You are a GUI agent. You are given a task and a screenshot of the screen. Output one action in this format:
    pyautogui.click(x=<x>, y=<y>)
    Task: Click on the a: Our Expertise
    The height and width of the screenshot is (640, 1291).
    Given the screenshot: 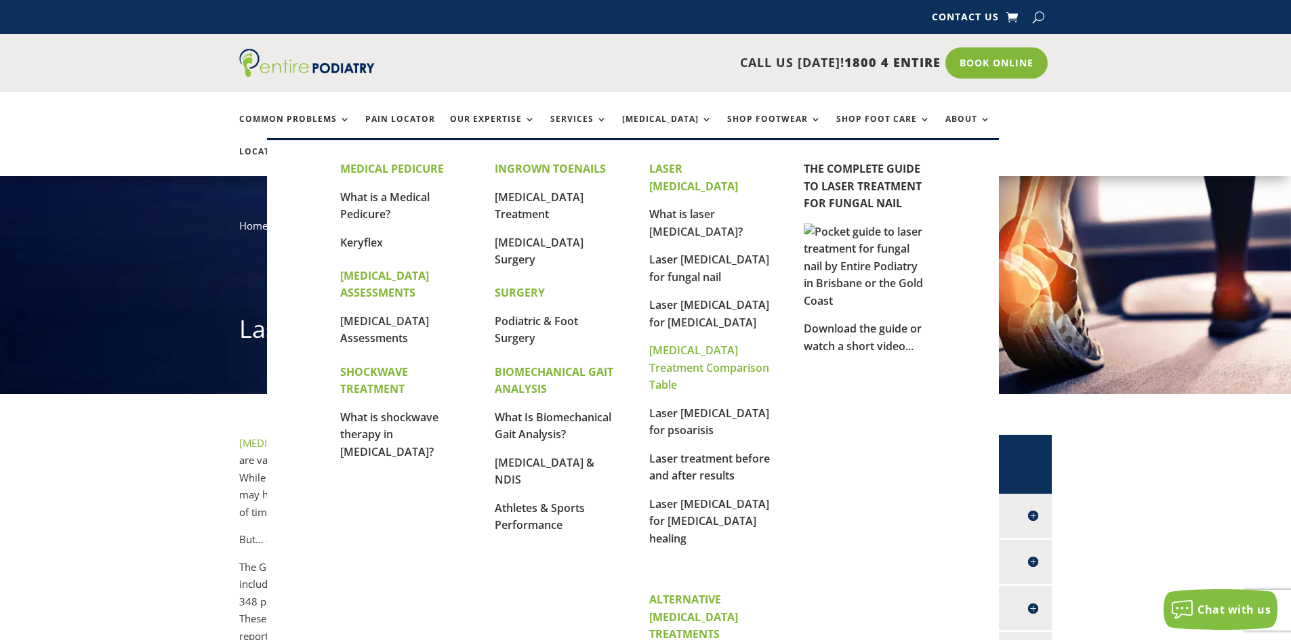 What is the action you would take?
    pyautogui.click(x=493, y=129)
    